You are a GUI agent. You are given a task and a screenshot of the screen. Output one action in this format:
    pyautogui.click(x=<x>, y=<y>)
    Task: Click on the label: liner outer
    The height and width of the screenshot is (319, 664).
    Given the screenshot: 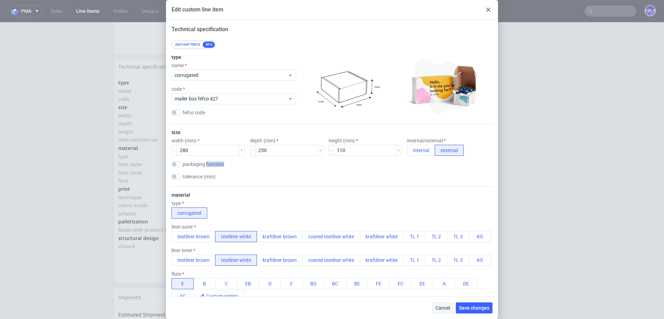 What is the action you would take?
    pyautogui.click(x=184, y=227)
    